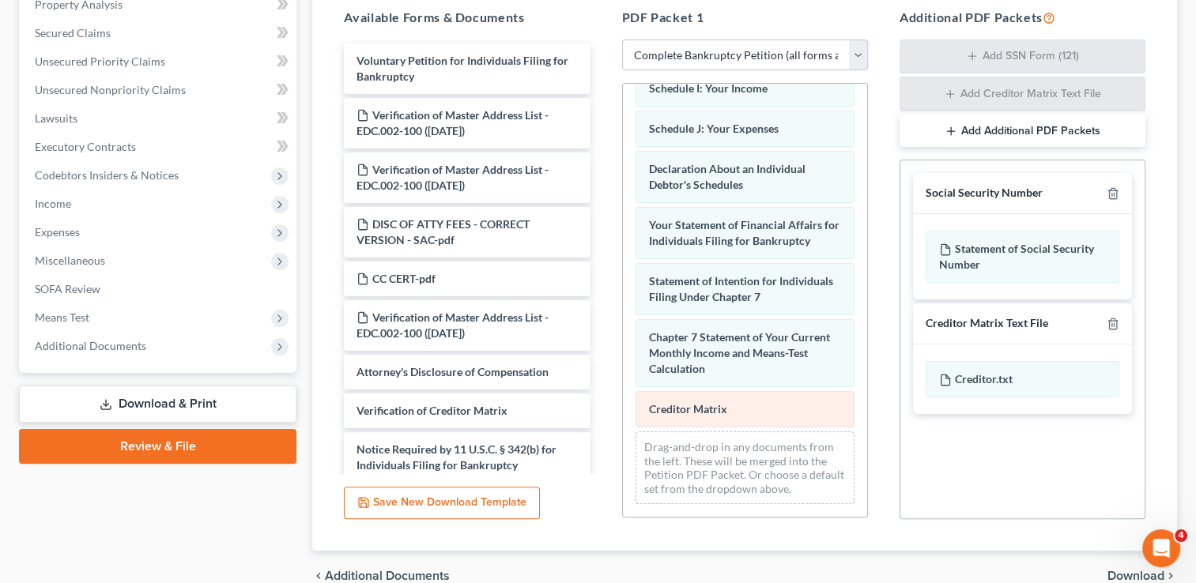 The height and width of the screenshot is (583, 1196). What do you see at coordinates (159, 119) in the screenshot?
I see `a: Lawsuits` at bounding box center [159, 119].